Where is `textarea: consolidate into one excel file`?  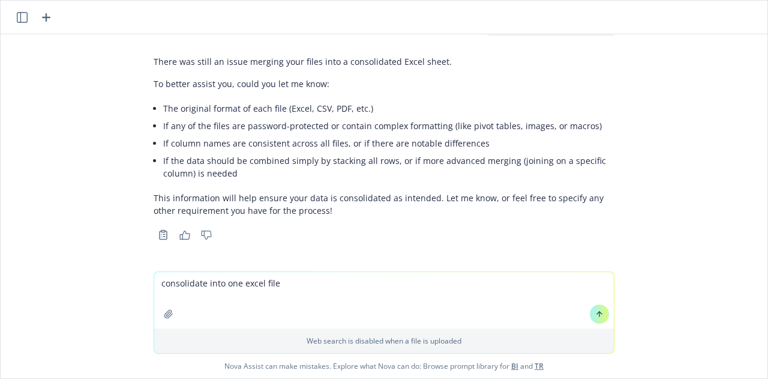 textarea: consolidate into one excel file is located at coordinates (384, 300).